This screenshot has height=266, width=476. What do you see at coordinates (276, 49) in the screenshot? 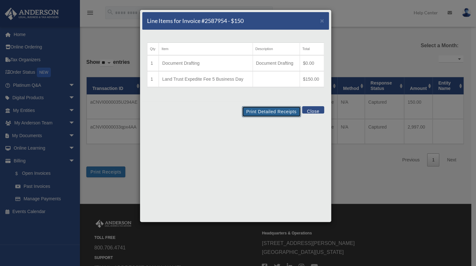
I see `th: Description` at bounding box center [276, 49].